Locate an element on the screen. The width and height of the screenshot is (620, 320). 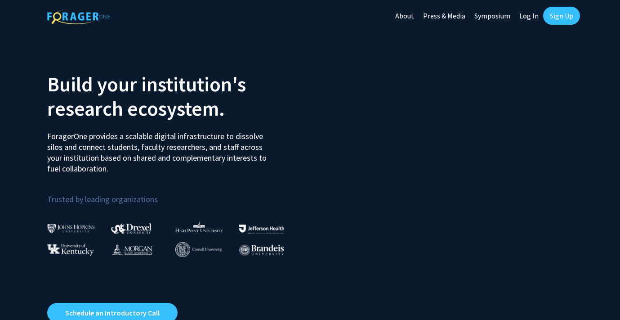
img: Cornell University is located at coordinates (199, 249).